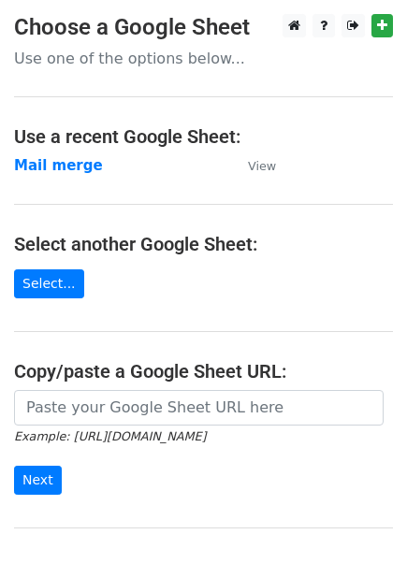 The width and height of the screenshot is (407, 563). Describe the element at coordinates (360, 518) in the screenshot. I see `div: Chat Widget` at that location.